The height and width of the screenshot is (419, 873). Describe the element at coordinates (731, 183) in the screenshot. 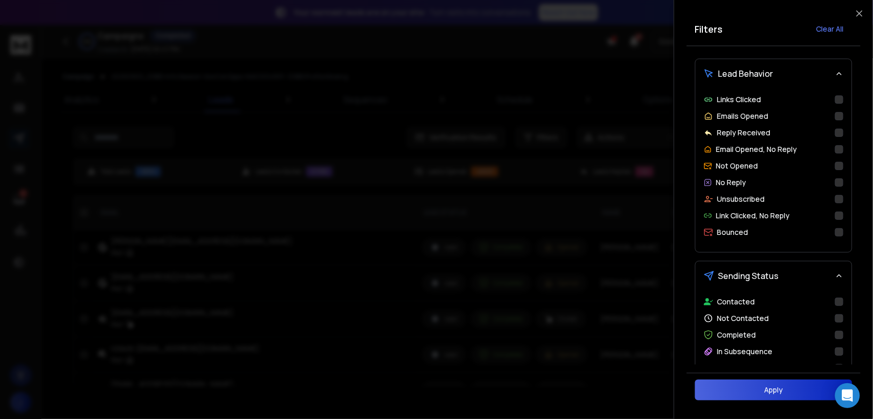

I see `p: No Reply` at that location.